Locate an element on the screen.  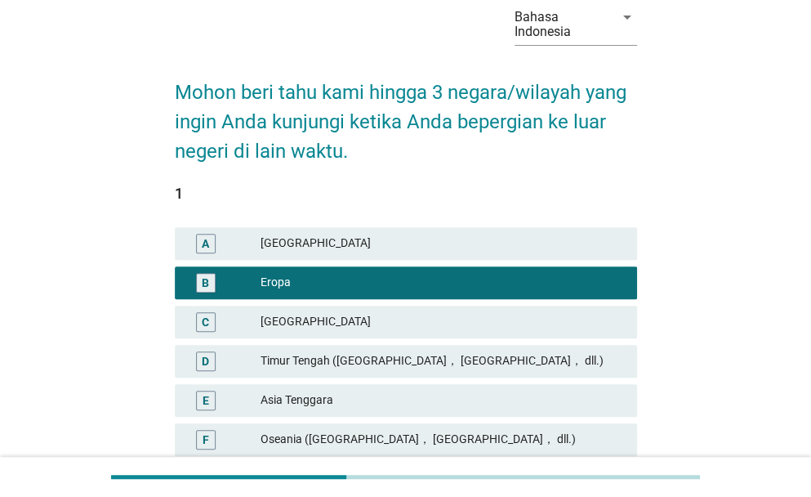
div: A is located at coordinates (205, 243).